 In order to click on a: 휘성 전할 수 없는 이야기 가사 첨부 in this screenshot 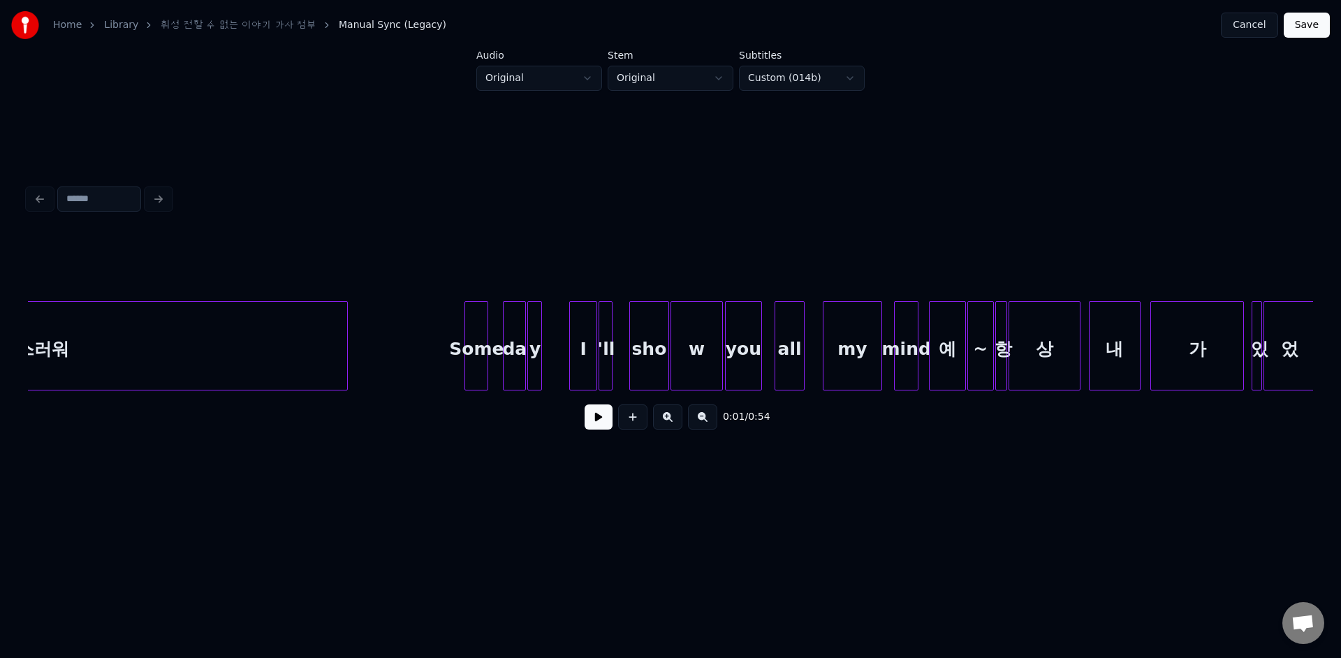, I will do `click(238, 25)`.